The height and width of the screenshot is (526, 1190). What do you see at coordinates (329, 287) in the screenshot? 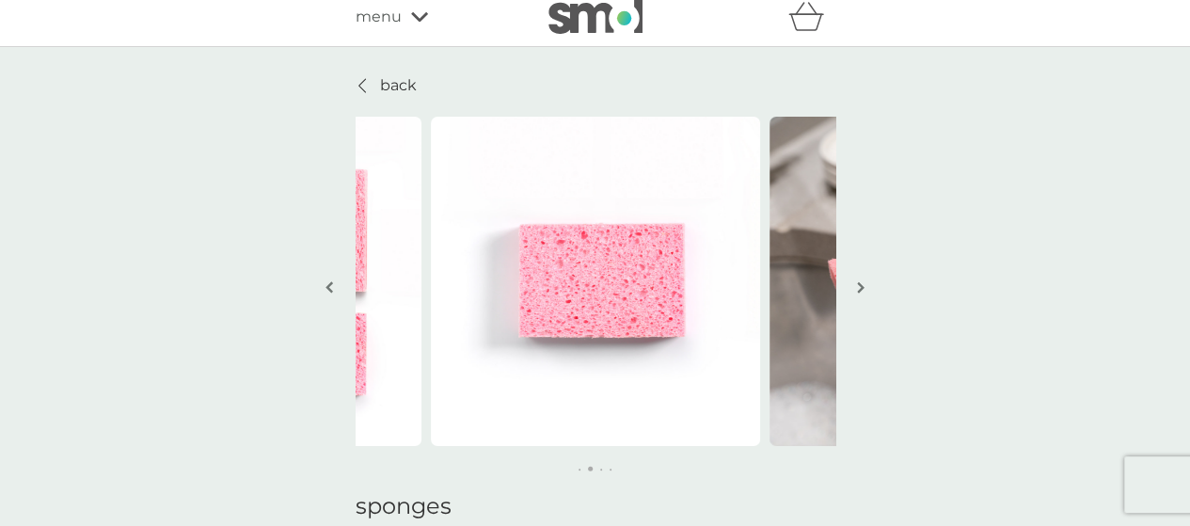
I see `img: left-arrow.svg` at bounding box center [329, 287].